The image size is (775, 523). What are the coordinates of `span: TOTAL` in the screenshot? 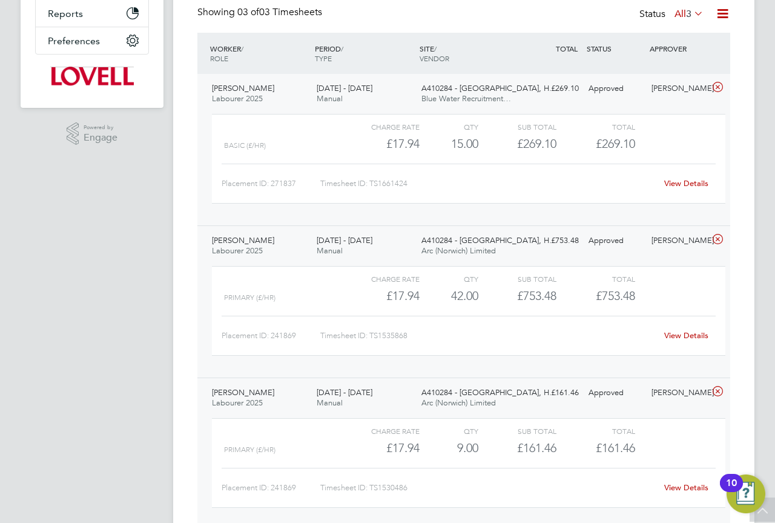 It's located at (567, 48).